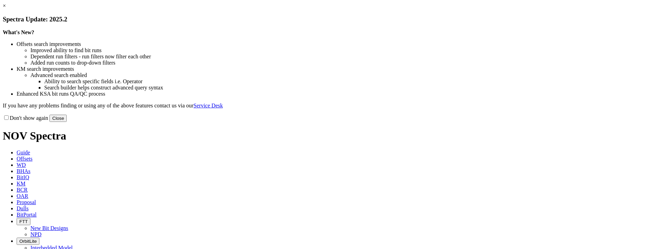  What do you see at coordinates (27, 215) in the screenshot?
I see `span: BitPortal` at bounding box center [27, 215].